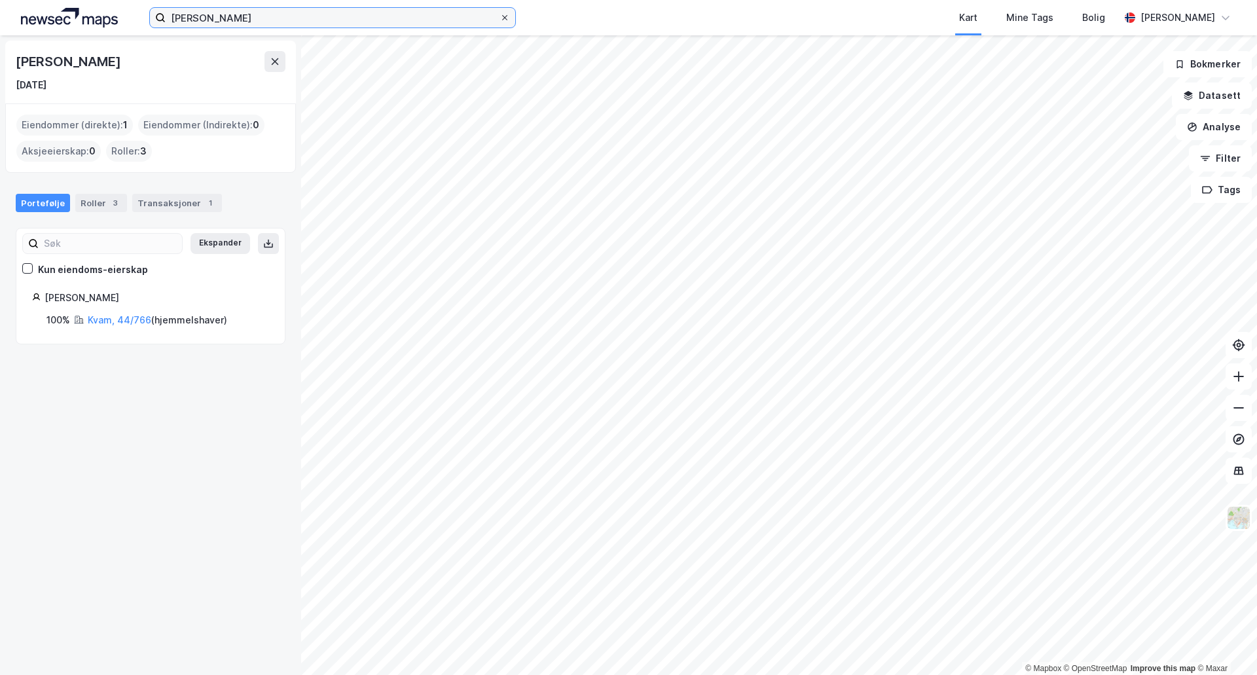  Describe the element at coordinates (125, 125) in the screenshot. I see `span: 1` at that location.